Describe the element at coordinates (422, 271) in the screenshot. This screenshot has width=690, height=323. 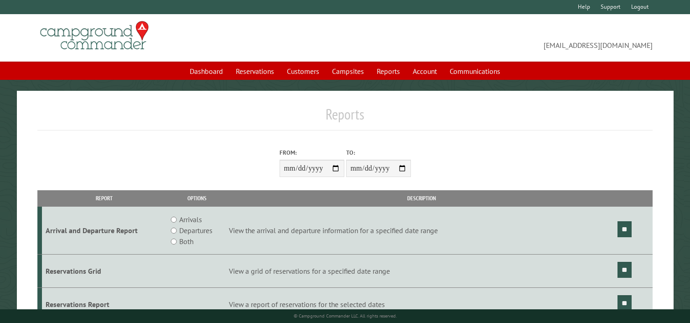
I see `td: View a grid of reservations for a specified date range` at that location.